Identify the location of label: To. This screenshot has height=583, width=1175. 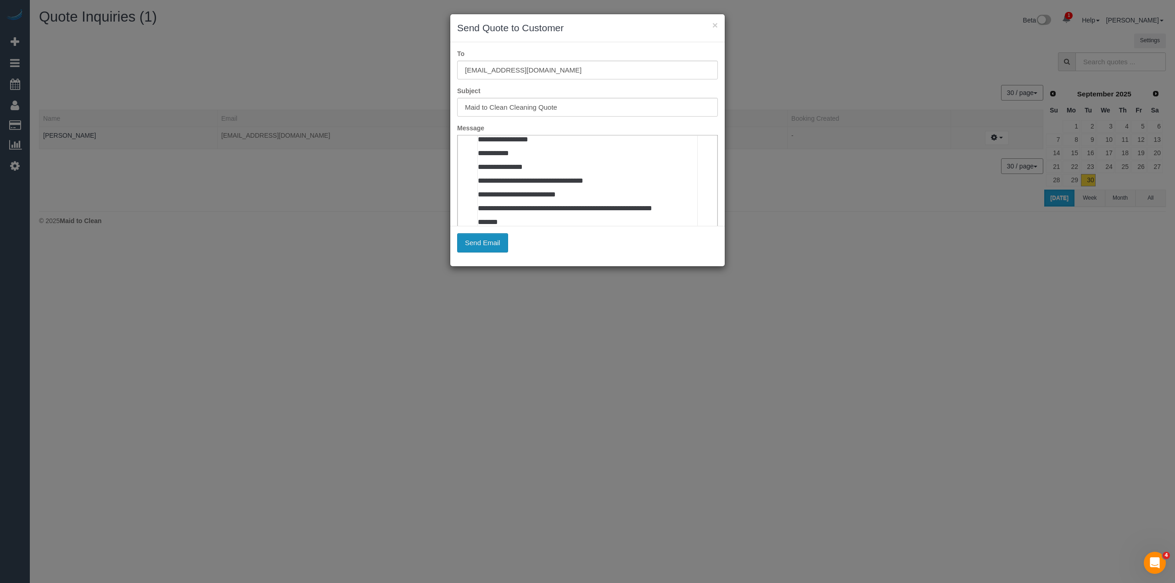
(587, 54).